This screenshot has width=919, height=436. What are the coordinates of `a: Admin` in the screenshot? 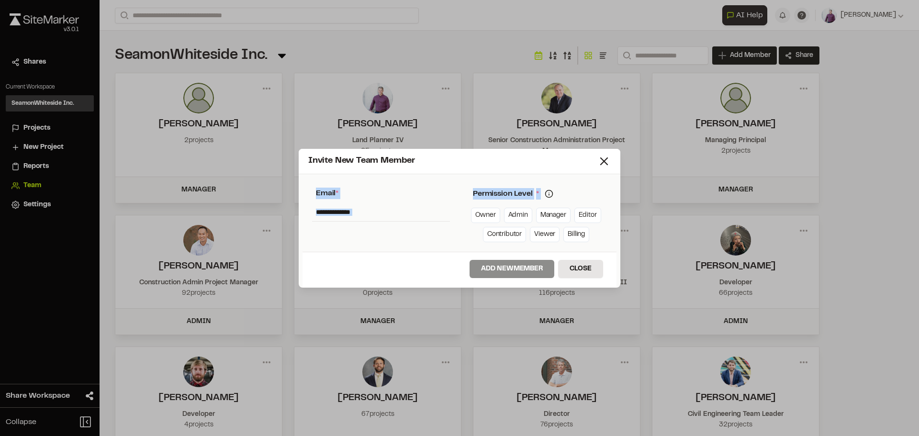 It's located at (518, 215).